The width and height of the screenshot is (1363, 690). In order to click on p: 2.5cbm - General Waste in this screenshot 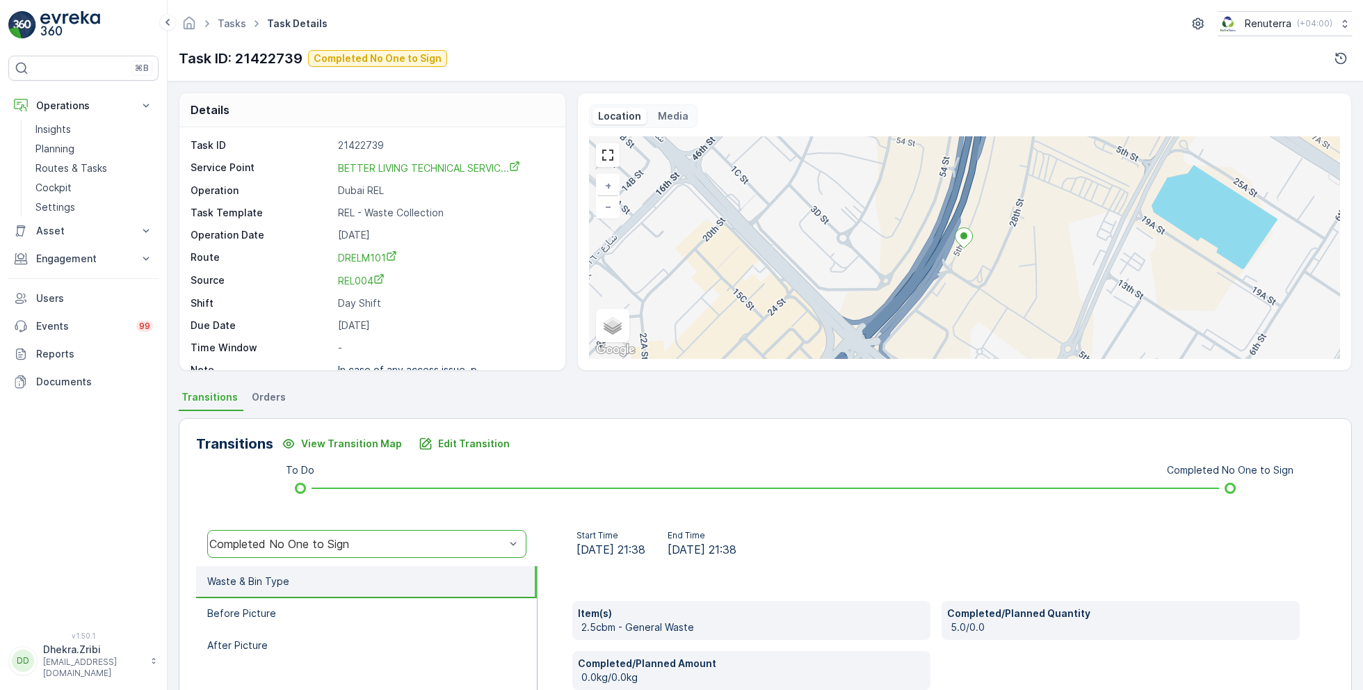, I will do `click(753, 627)`.